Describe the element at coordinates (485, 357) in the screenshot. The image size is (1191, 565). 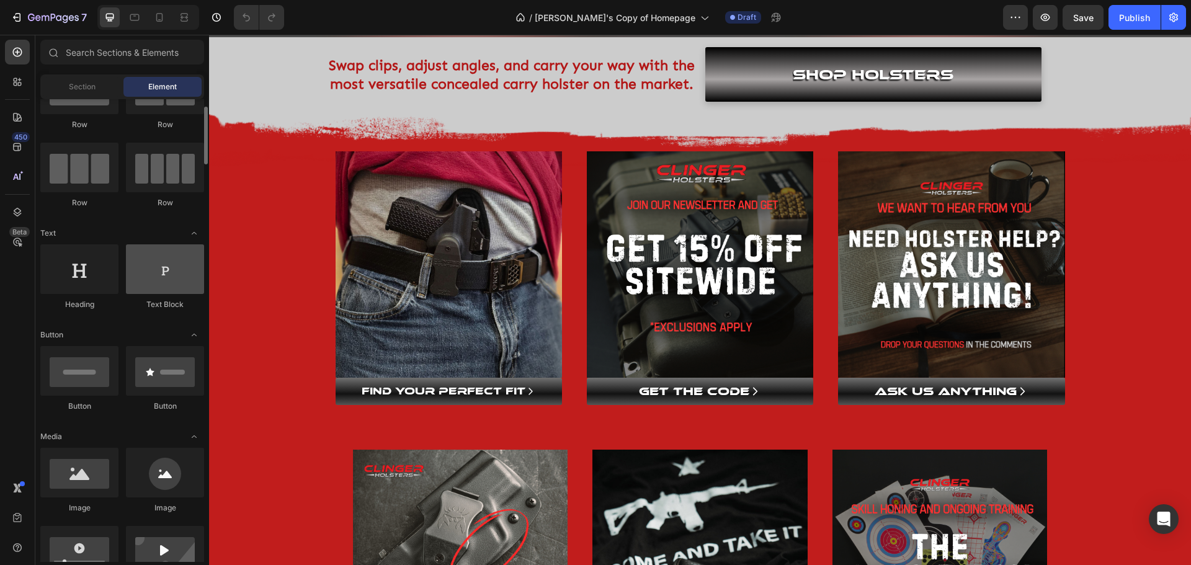
I see `p: GET THE CODE` at that location.